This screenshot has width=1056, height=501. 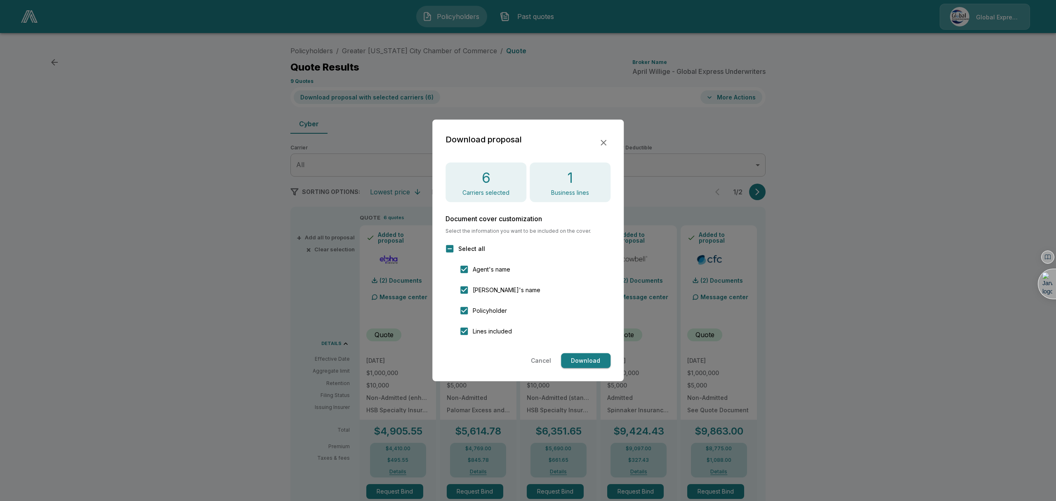 I want to click on span: Select the information you want to be included on the cover., so click(x=528, y=231).